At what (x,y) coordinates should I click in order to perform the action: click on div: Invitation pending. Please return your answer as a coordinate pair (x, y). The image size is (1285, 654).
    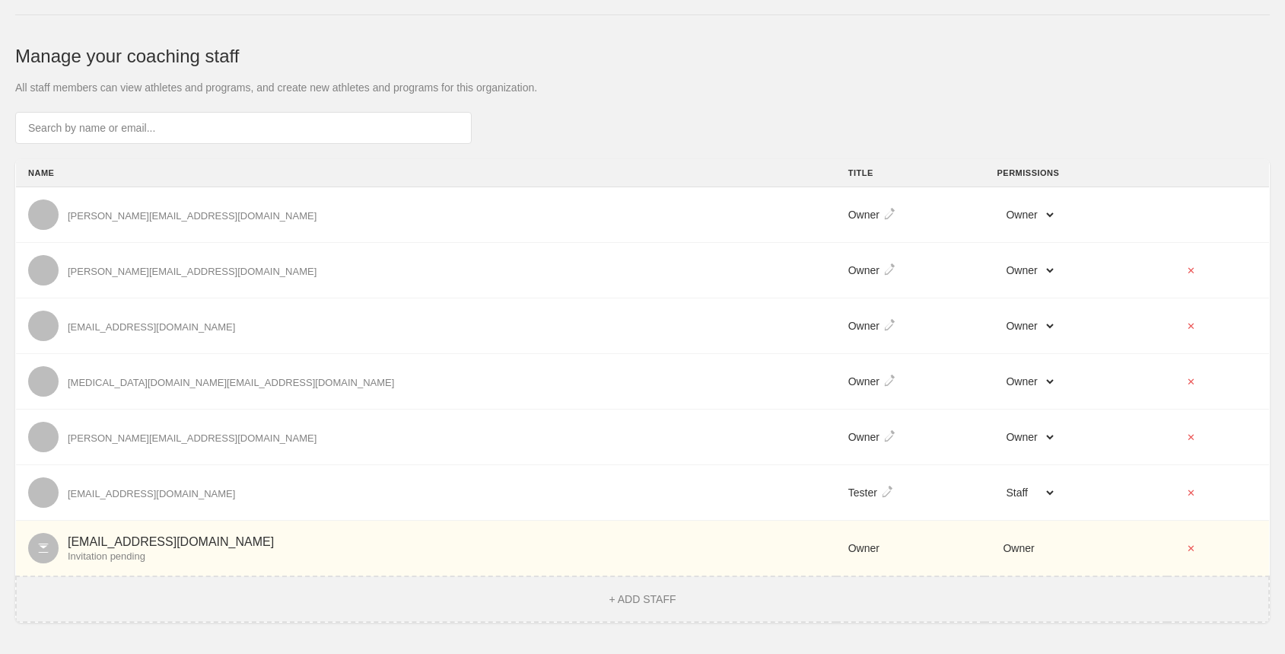
    Looking at the image, I should click on (170, 555).